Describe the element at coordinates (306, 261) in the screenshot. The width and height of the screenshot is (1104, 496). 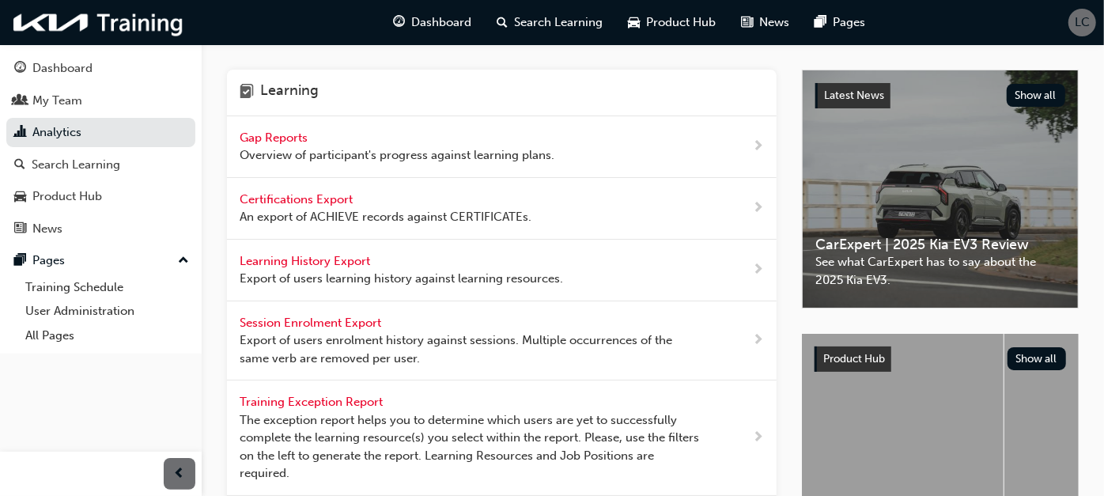
I see `span: Learning History Export` at that location.